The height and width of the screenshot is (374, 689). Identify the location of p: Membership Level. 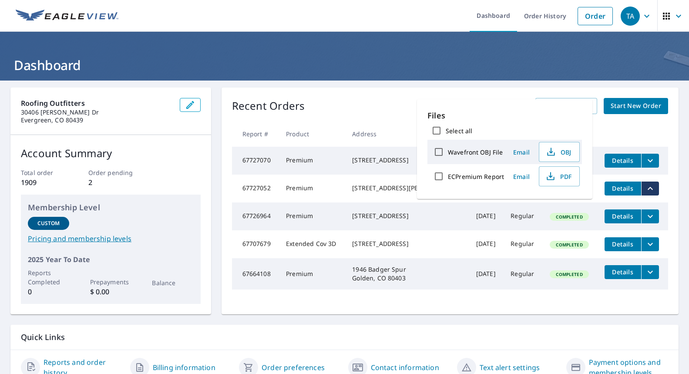
(111, 207).